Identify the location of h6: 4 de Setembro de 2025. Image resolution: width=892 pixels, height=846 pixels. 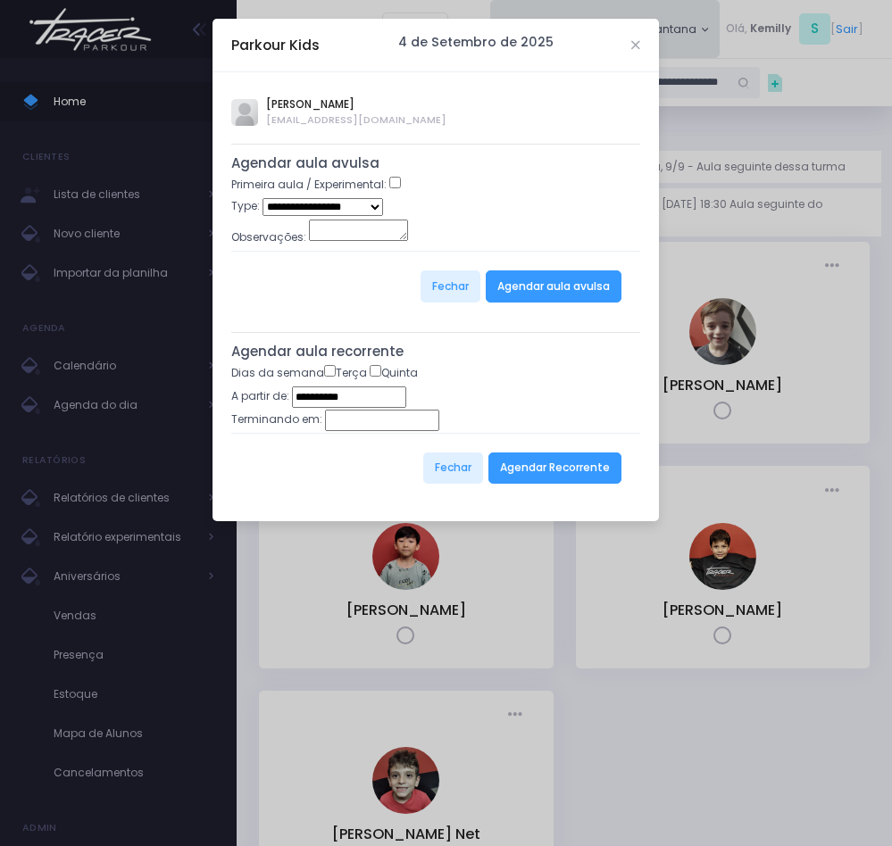
(476, 42).